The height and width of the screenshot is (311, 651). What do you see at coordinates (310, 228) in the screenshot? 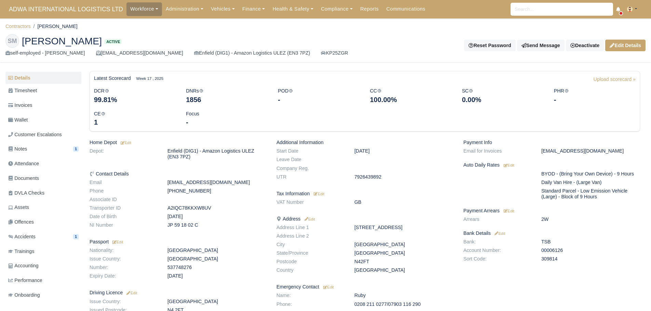
I see `dt: Address Line 1` at bounding box center [310, 228].